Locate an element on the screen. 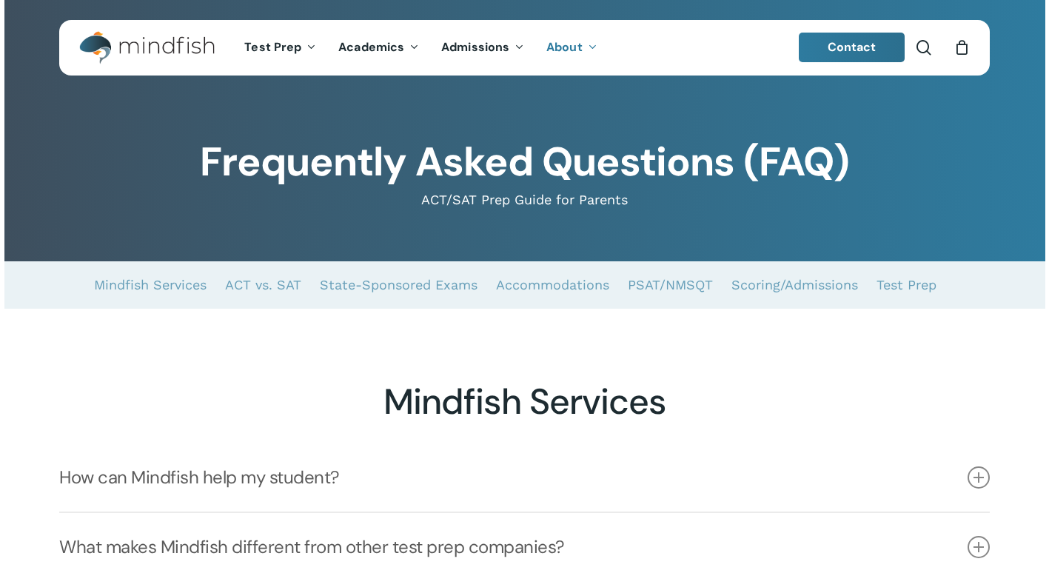  a: PSAT/NMSQT is located at coordinates (670, 285).